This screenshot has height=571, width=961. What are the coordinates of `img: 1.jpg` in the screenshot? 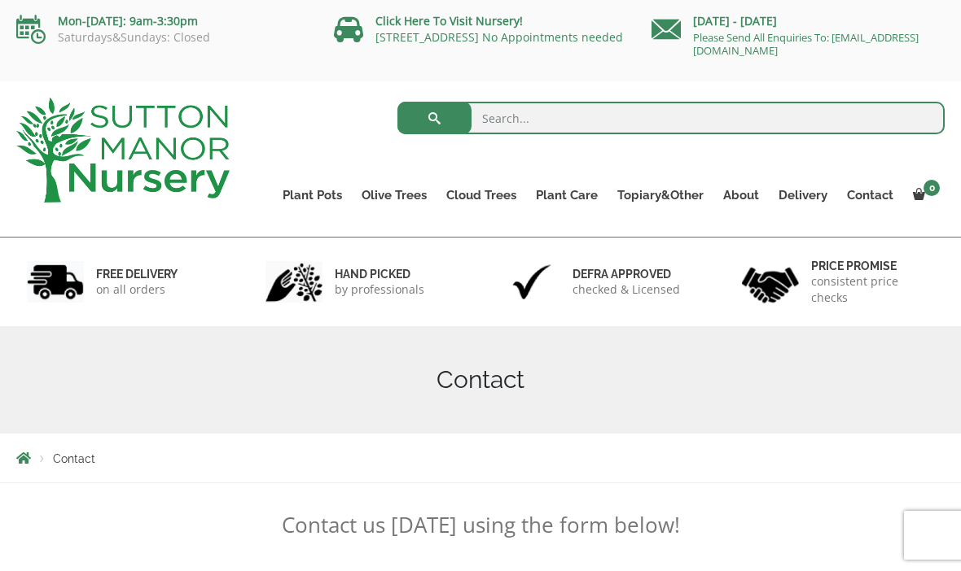 It's located at (55, 282).